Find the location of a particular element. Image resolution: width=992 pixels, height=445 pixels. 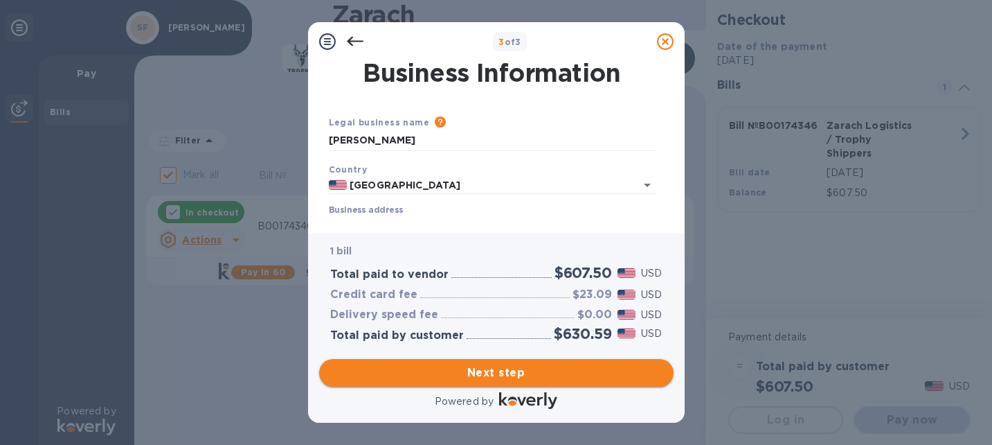

img: US is located at coordinates (338, 185).